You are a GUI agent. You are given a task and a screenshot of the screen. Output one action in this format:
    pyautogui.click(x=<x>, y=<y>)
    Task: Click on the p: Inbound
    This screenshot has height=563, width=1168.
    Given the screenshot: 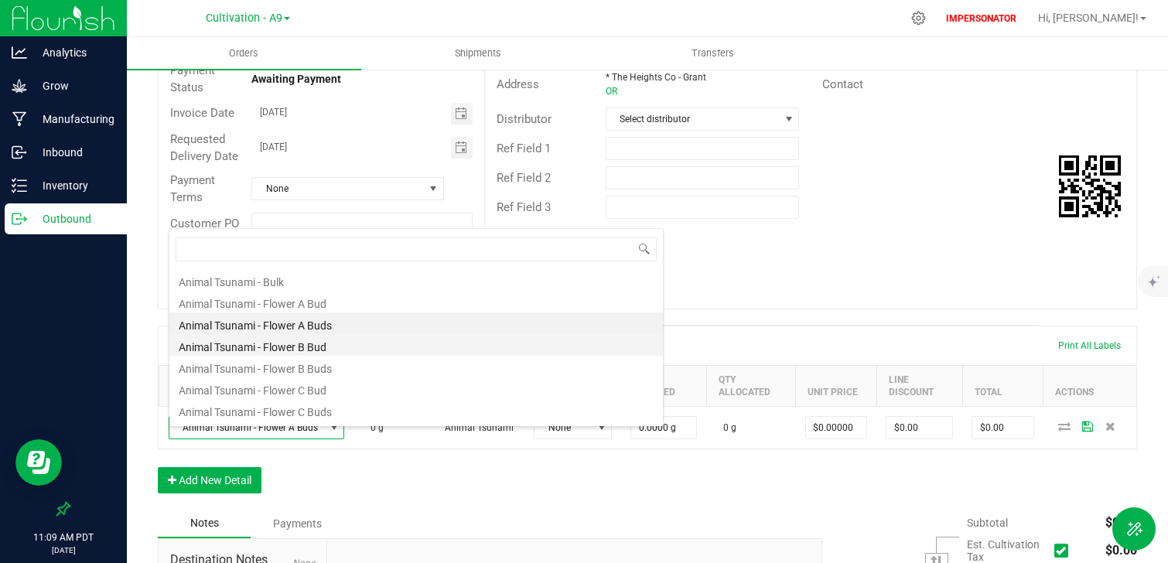 What is the action you would take?
    pyautogui.click(x=73, y=152)
    